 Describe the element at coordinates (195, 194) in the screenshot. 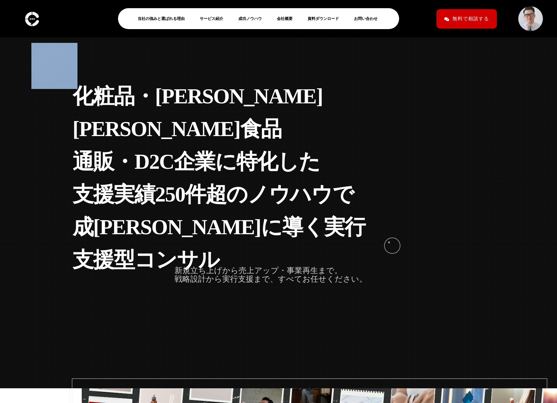

I see `div: 件` at that location.